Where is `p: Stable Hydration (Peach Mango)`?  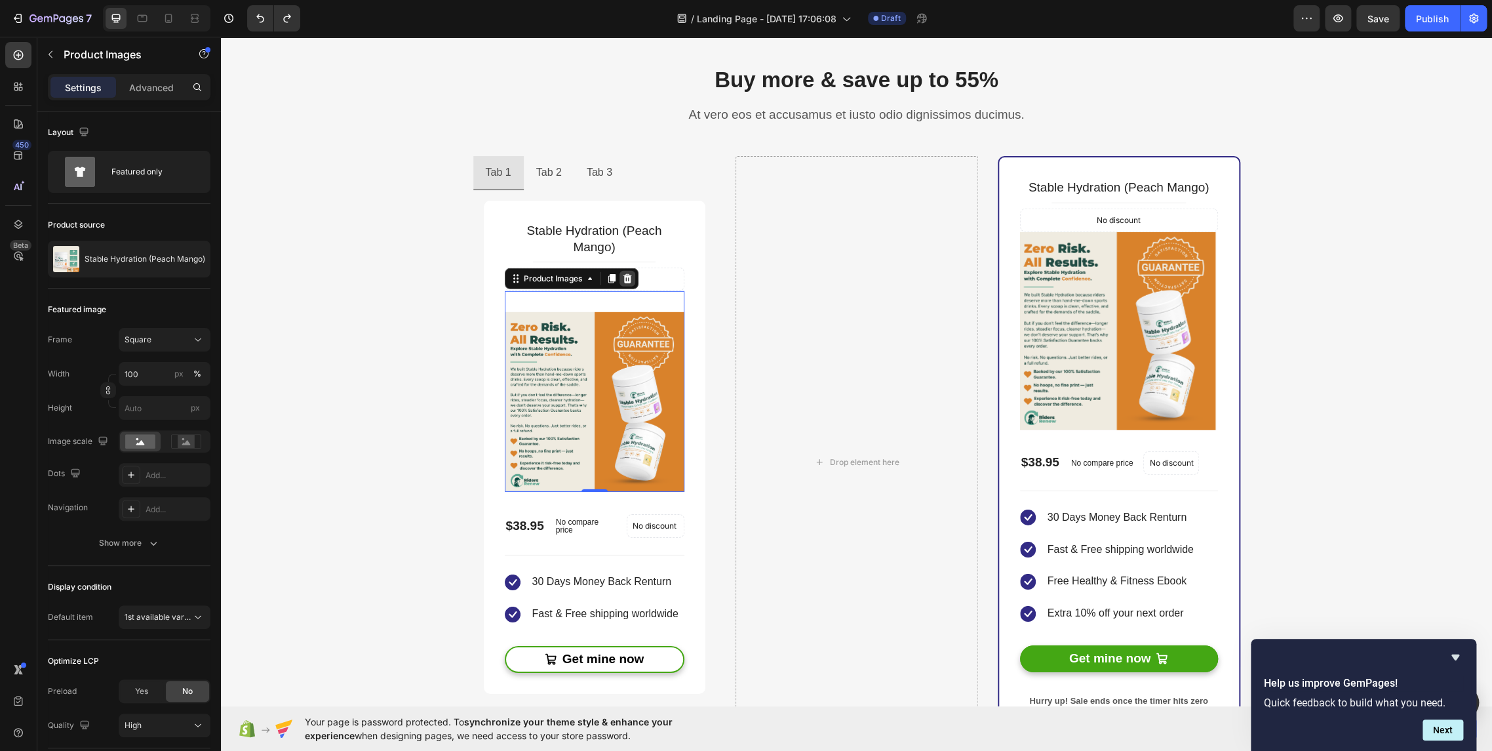 p: Stable Hydration (Peach Mango) is located at coordinates (145, 259).